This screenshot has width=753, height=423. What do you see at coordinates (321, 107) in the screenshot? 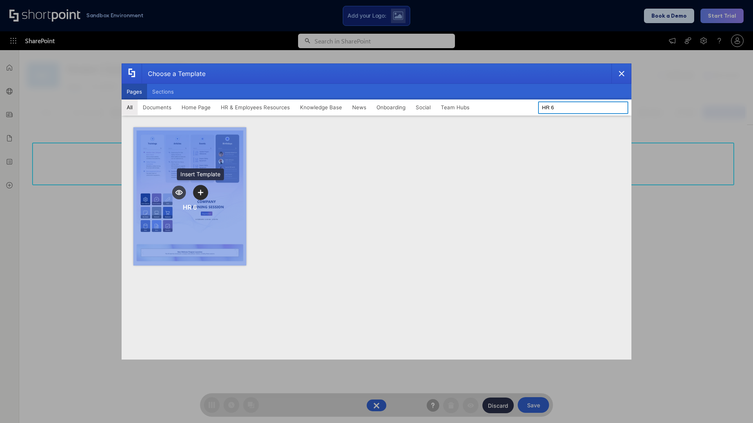
I see `button: Knowledge Base` at bounding box center [321, 107].